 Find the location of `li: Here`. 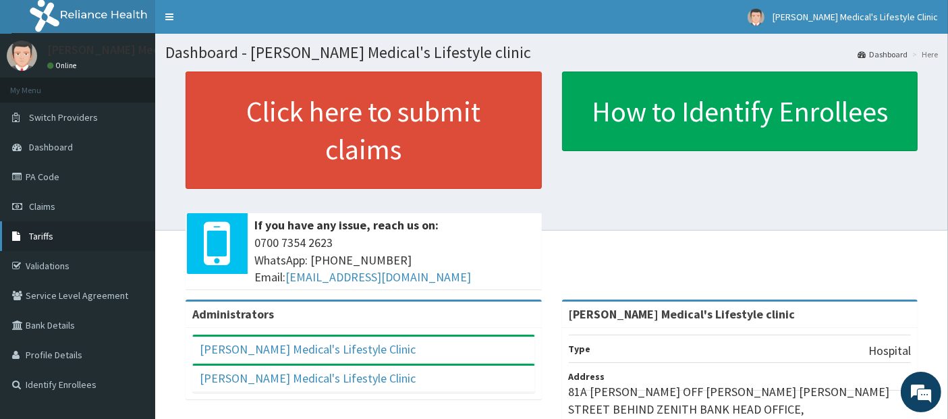

li: Here is located at coordinates (923, 54).